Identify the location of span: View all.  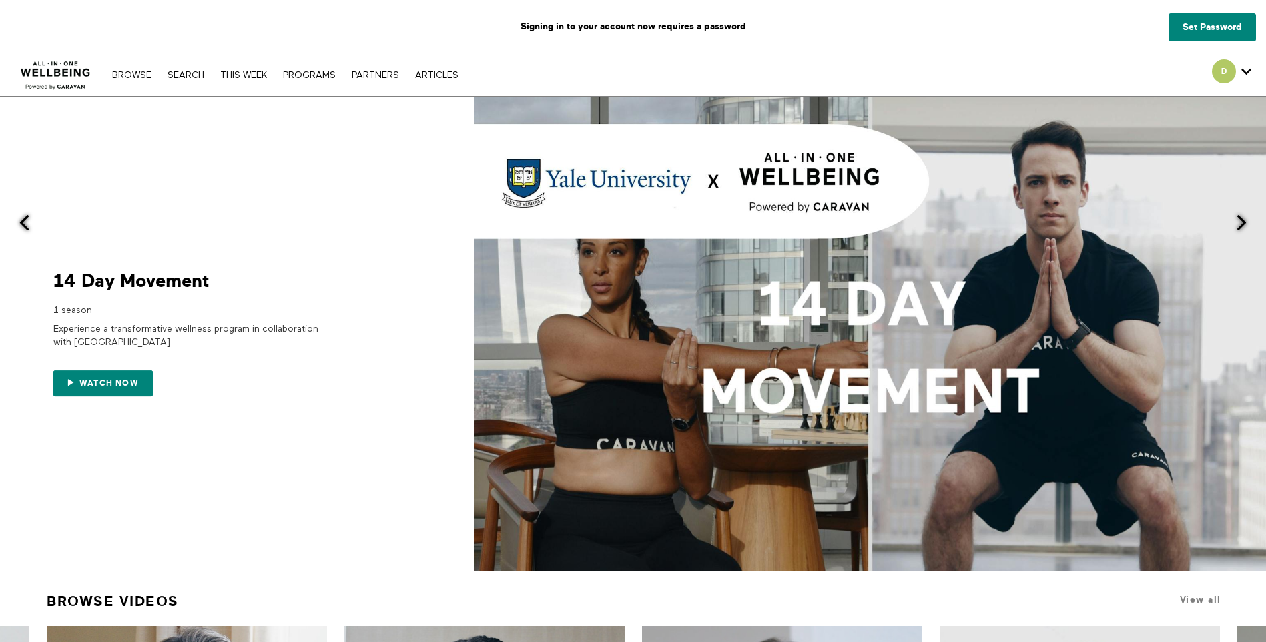
(1200, 599).